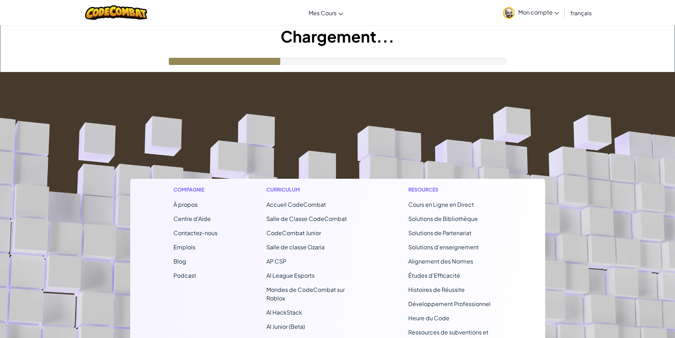 Image resolution: width=675 pixels, height=338 pixels. Describe the element at coordinates (116, 12) in the screenshot. I see `a: CodeCombat logo` at that location.